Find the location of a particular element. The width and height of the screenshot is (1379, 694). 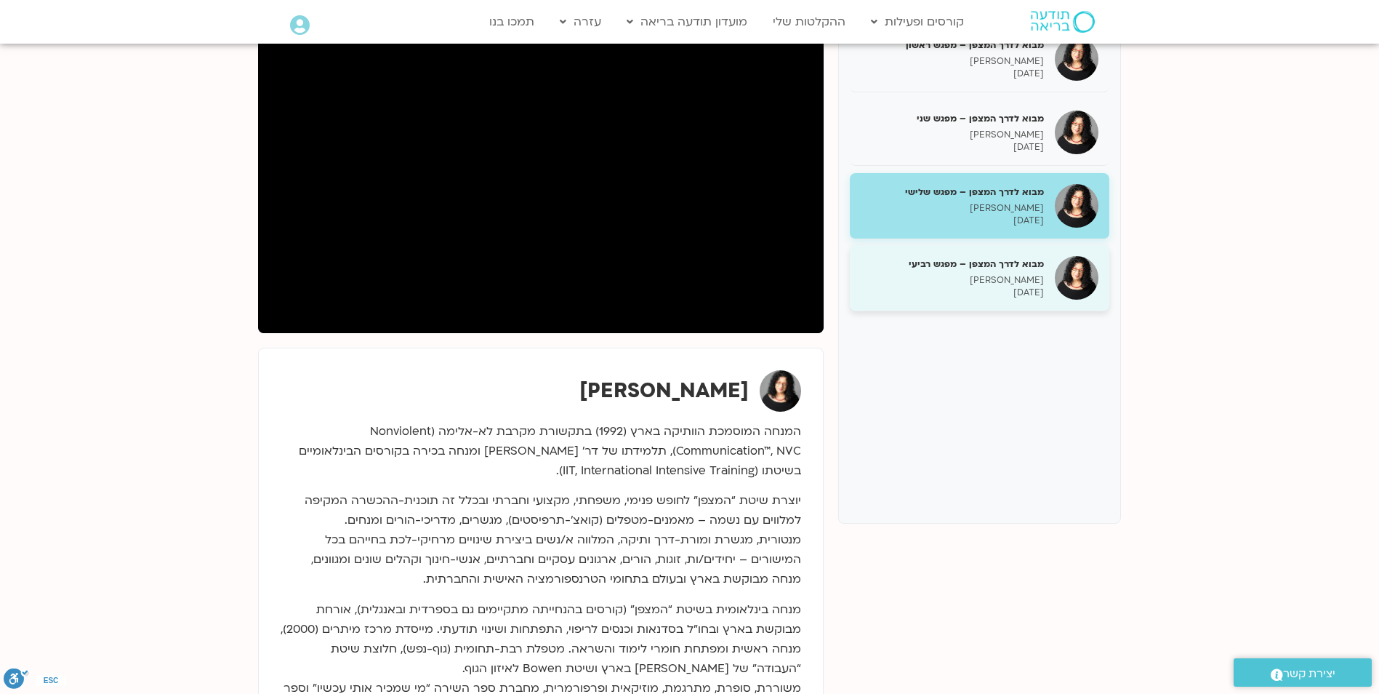

img: מבוא לדרך המצפן – מפגש ראשון is located at coordinates (1077, 59).